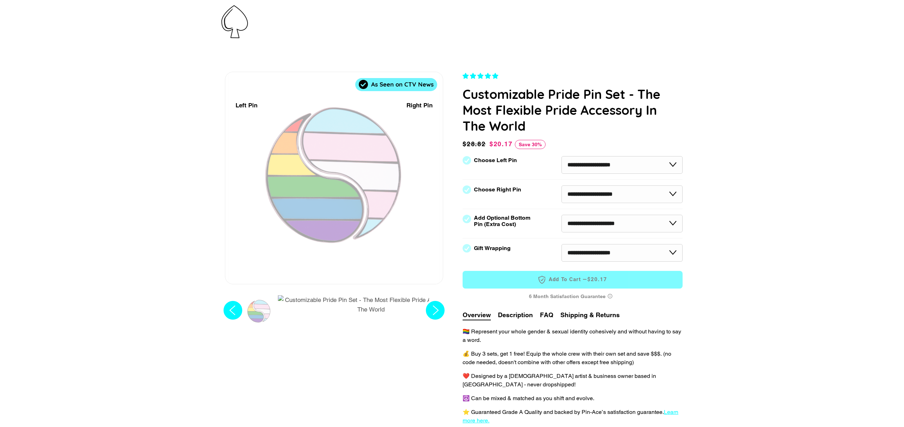 The image size is (904, 427). I want to click on span: Add to Cart —, so click(573, 280).